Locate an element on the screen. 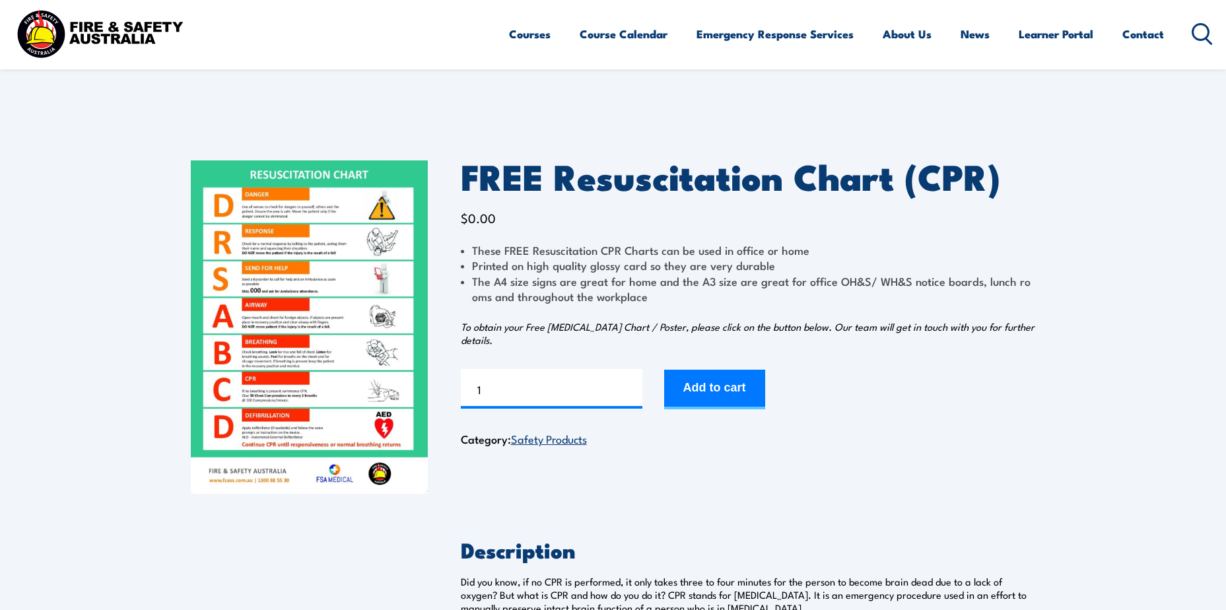 This screenshot has height=610, width=1226. button: Add to cart is located at coordinates (714, 389).